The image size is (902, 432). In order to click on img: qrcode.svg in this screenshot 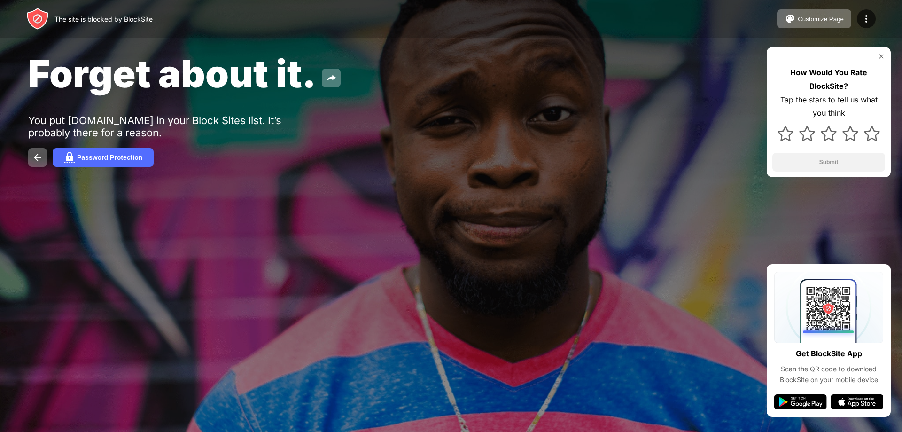, I will do `click(829, 307)`.